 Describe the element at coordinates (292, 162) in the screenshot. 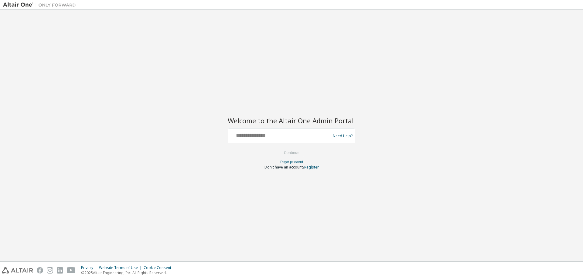

I see `a: Forgot password` at that location.